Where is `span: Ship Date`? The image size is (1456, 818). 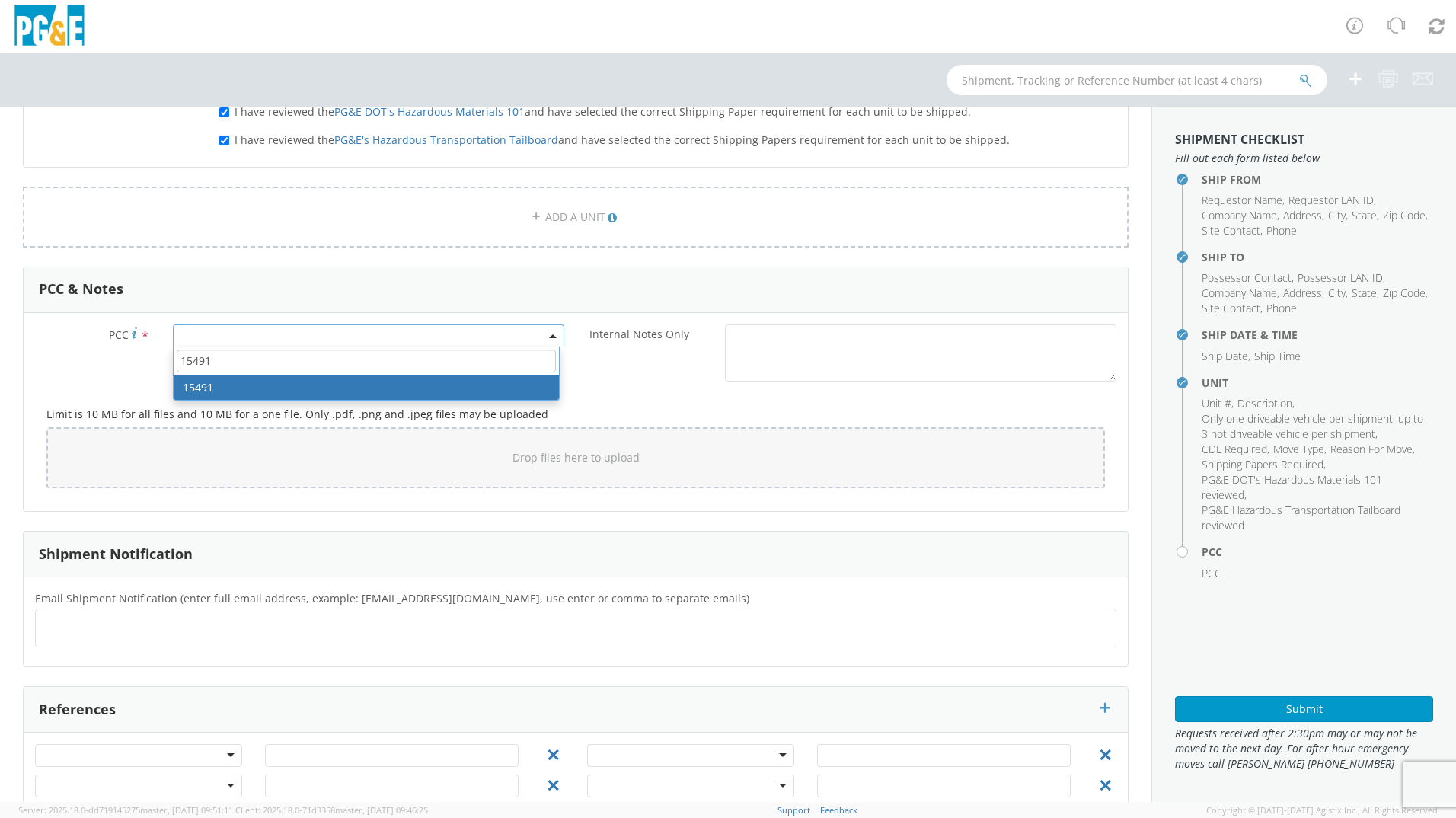 span: Ship Date is located at coordinates (1224, 356).